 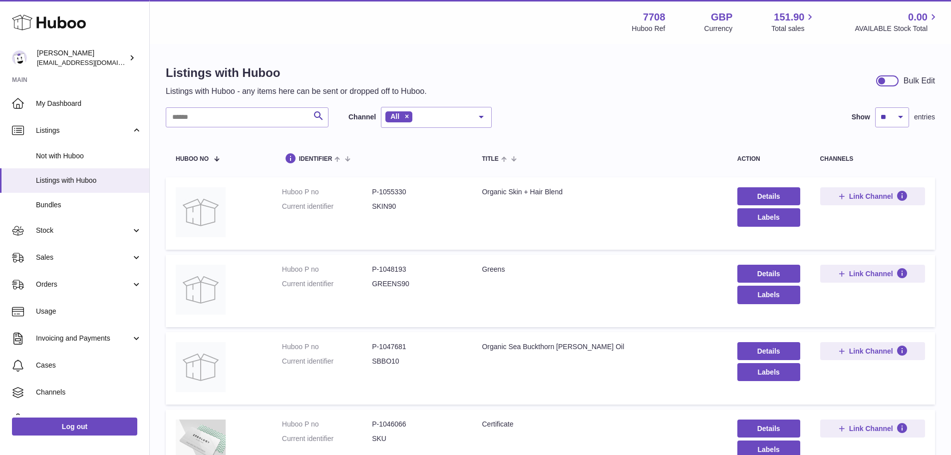 What do you see at coordinates (83, 257) in the screenshot?
I see `span: Sales` at bounding box center [83, 257].